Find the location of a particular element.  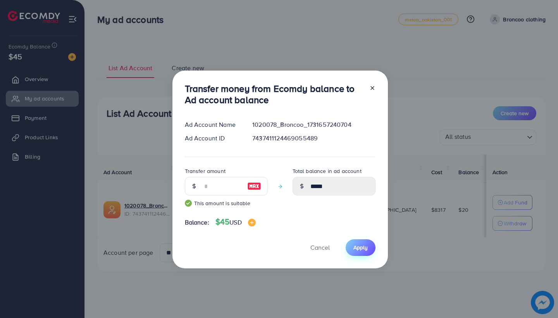

h4: $45 is located at coordinates (236, 222).